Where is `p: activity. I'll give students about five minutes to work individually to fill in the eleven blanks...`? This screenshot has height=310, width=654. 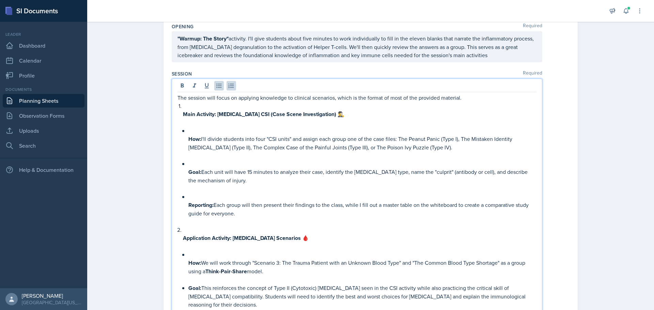 p: activity. I'll give students about five minutes to work individually to fill in the eleven blanks... is located at coordinates (357, 47).